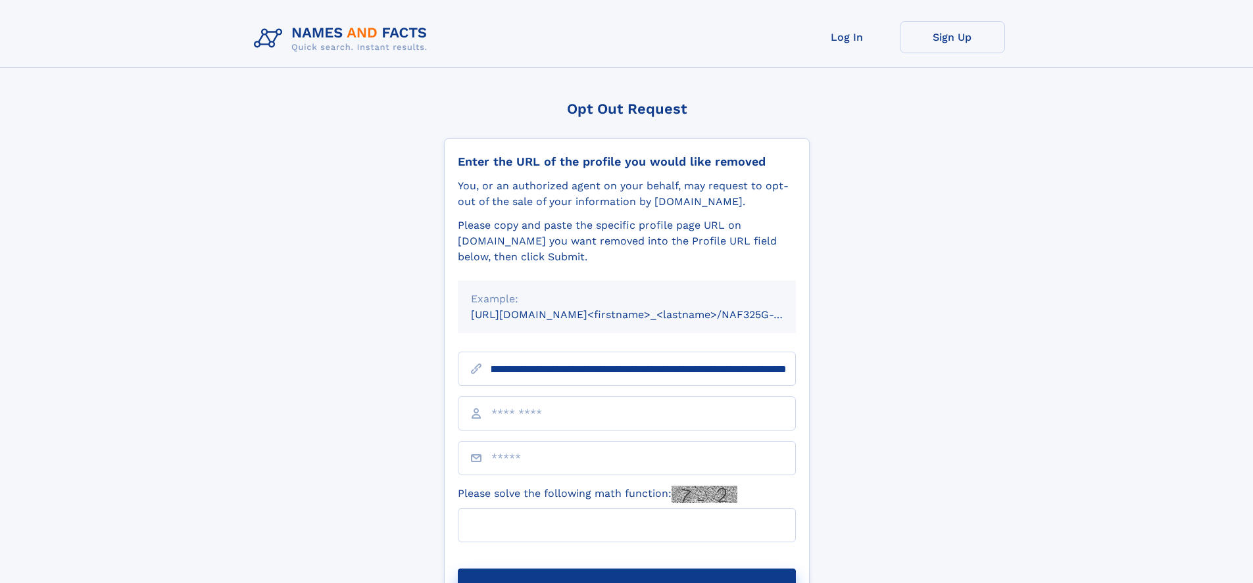  I want to click on div: Example:, so click(627, 299).